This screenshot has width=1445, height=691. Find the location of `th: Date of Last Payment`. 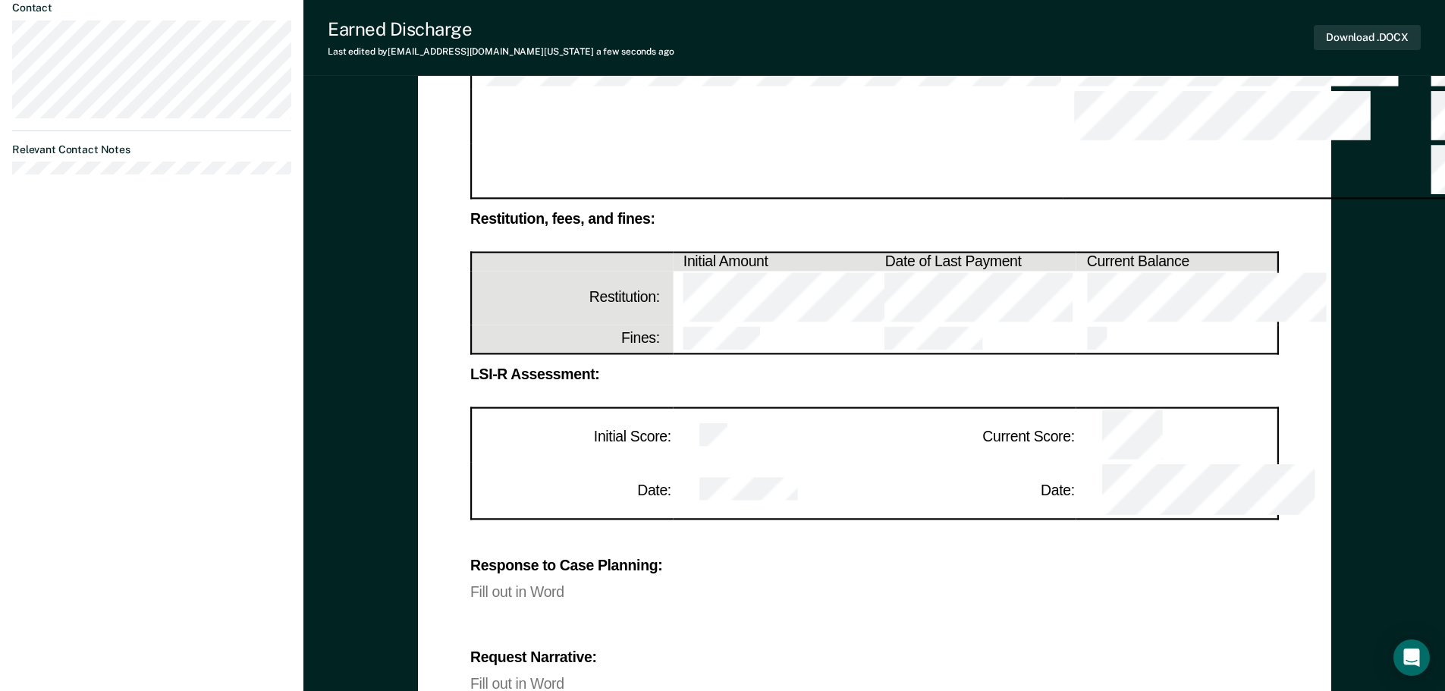

th: Date of Last Payment is located at coordinates (976, 262).